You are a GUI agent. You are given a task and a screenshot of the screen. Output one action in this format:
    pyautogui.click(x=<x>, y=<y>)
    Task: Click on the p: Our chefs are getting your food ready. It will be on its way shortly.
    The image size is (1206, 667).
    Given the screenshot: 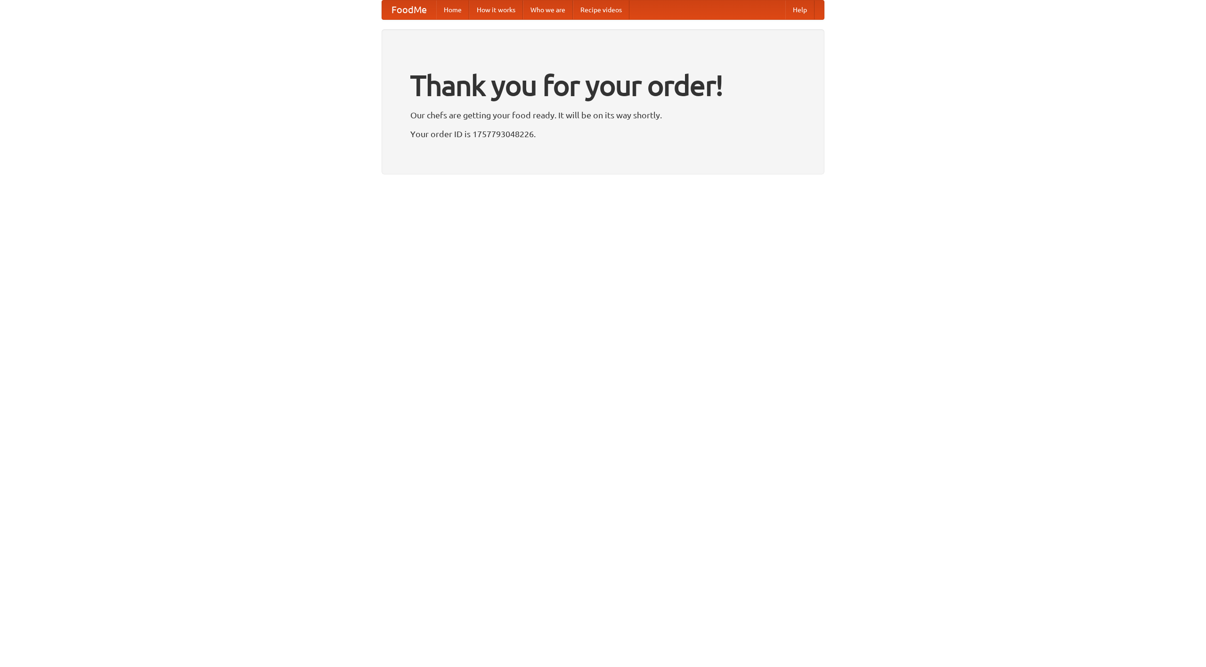 What is the action you would take?
    pyautogui.click(x=603, y=115)
    